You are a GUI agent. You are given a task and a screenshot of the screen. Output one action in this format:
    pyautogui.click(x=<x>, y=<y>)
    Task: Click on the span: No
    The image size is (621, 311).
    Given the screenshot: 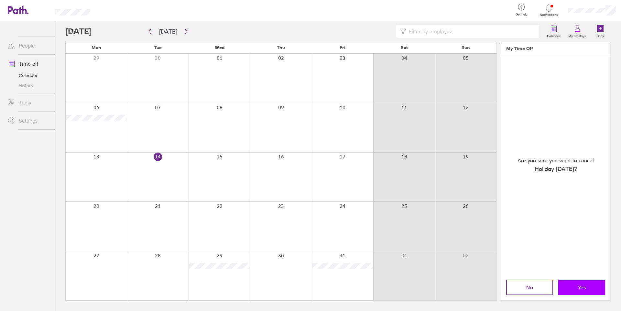 What is the action you would take?
    pyautogui.click(x=529, y=287)
    